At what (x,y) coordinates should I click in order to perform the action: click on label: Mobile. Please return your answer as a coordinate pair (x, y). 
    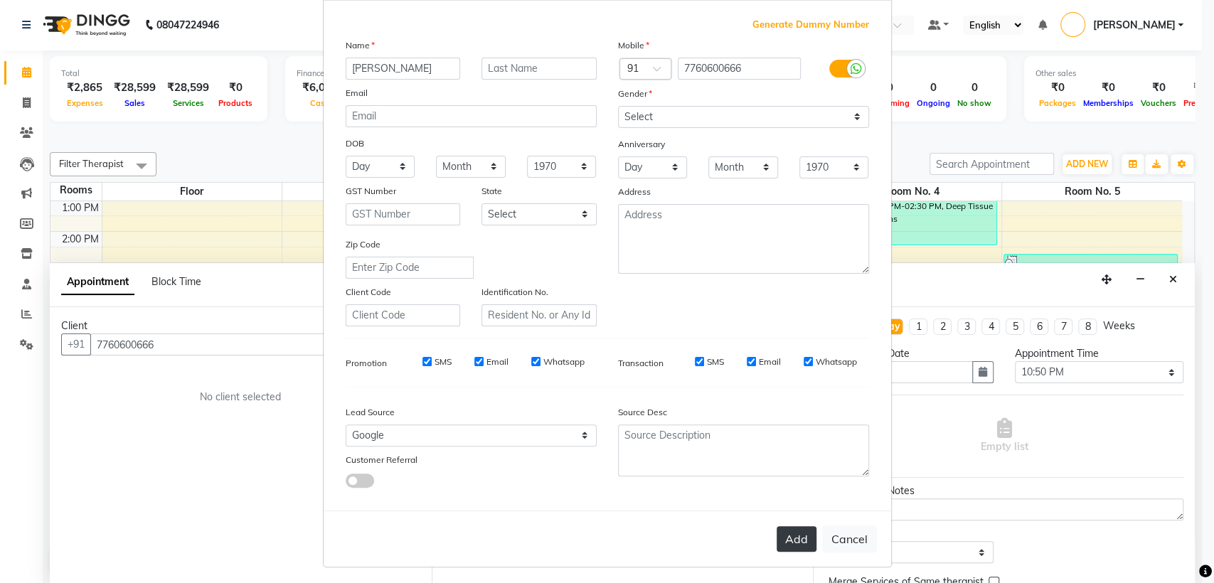
    Looking at the image, I should click on (633, 46).